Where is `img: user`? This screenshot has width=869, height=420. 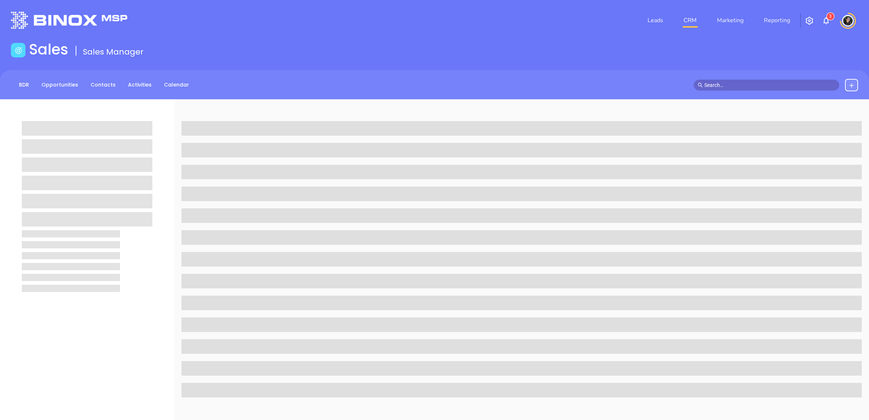
img: user is located at coordinates (848, 21).